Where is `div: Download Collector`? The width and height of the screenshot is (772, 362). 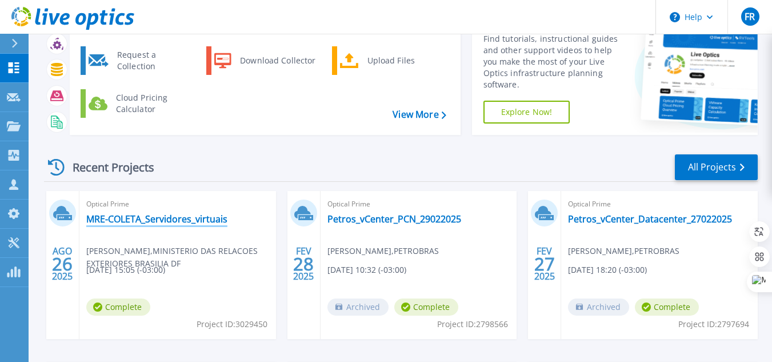 div: Download Collector is located at coordinates (277, 61).